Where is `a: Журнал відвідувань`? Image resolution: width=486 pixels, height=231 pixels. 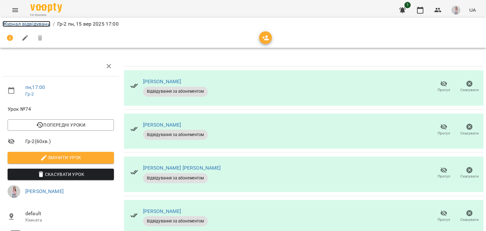 a: Журнал відвідувань is located at coordinates (26, 24).